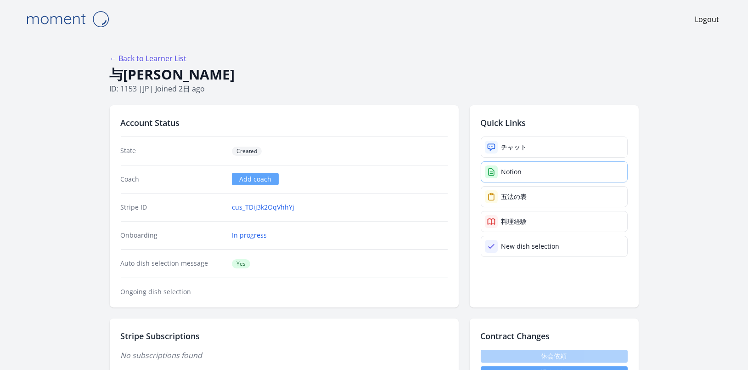 The image size is (748, 370). Describe the element at coordinates (173, 235) in the screenshot. I see `dt: Onboarding` at that location.